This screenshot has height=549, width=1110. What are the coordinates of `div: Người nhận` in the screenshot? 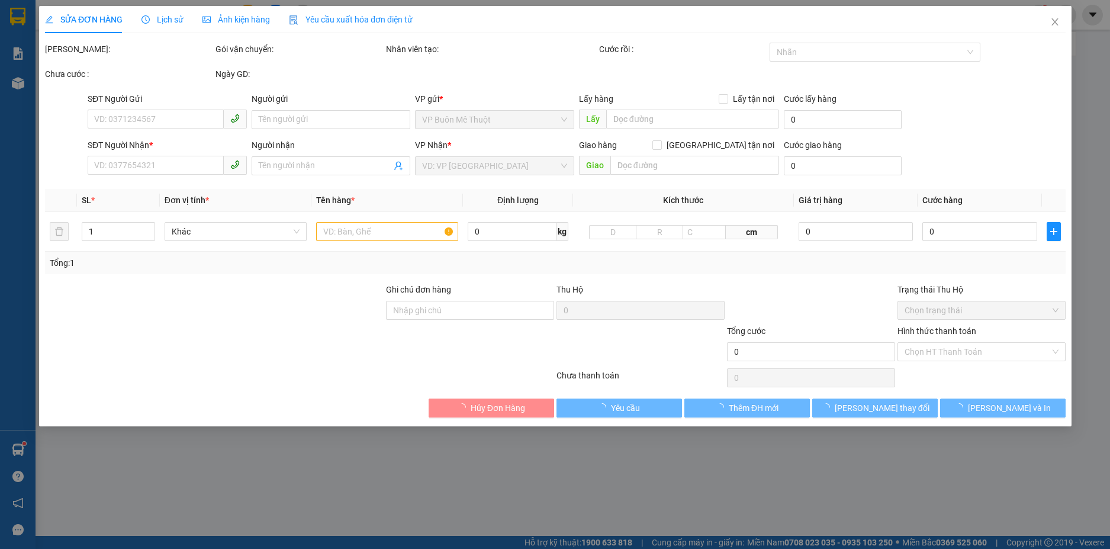 It's located at (330, 145).